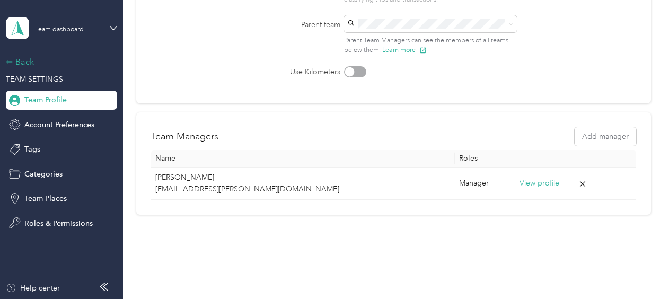  What do you see at coordinates (46, 100) in the screenshot?
I see `span: Team Profile` at bounding box center [46, 100].